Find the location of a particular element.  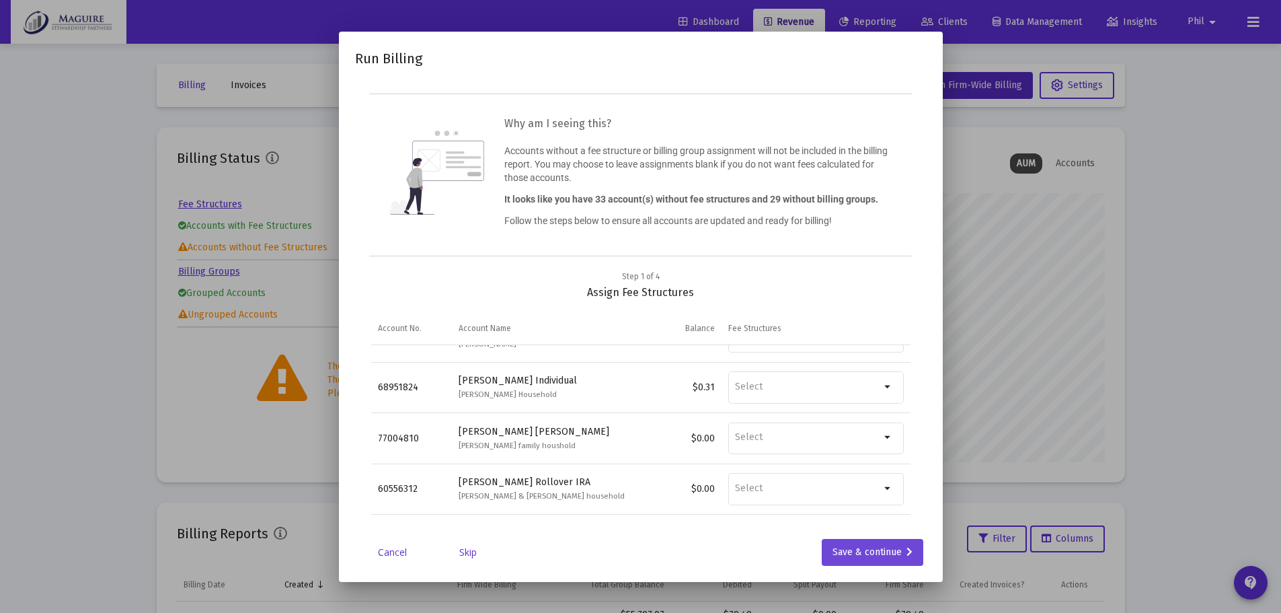

img: question is located at coordinates (436, 173).